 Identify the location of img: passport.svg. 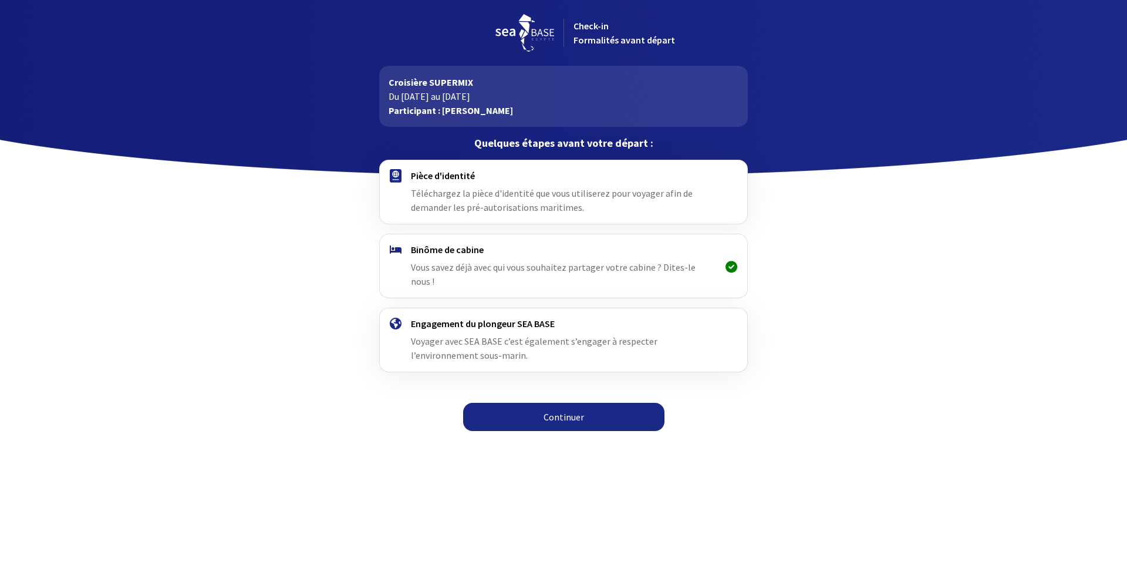
(396, 175).